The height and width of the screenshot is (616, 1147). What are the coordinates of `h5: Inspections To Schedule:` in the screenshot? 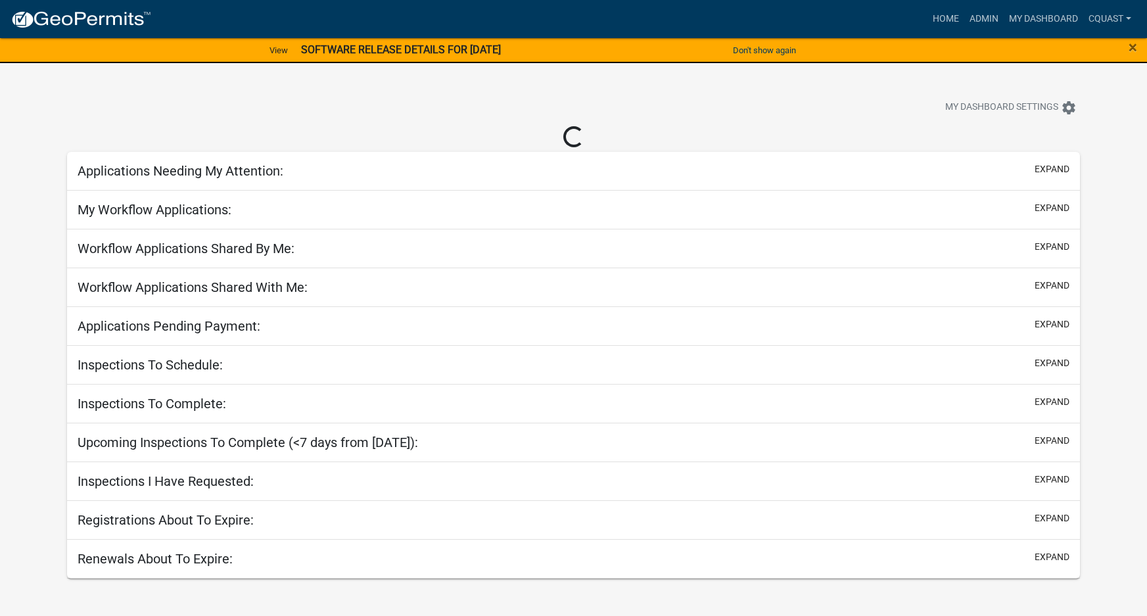 It's located at (150, 365).